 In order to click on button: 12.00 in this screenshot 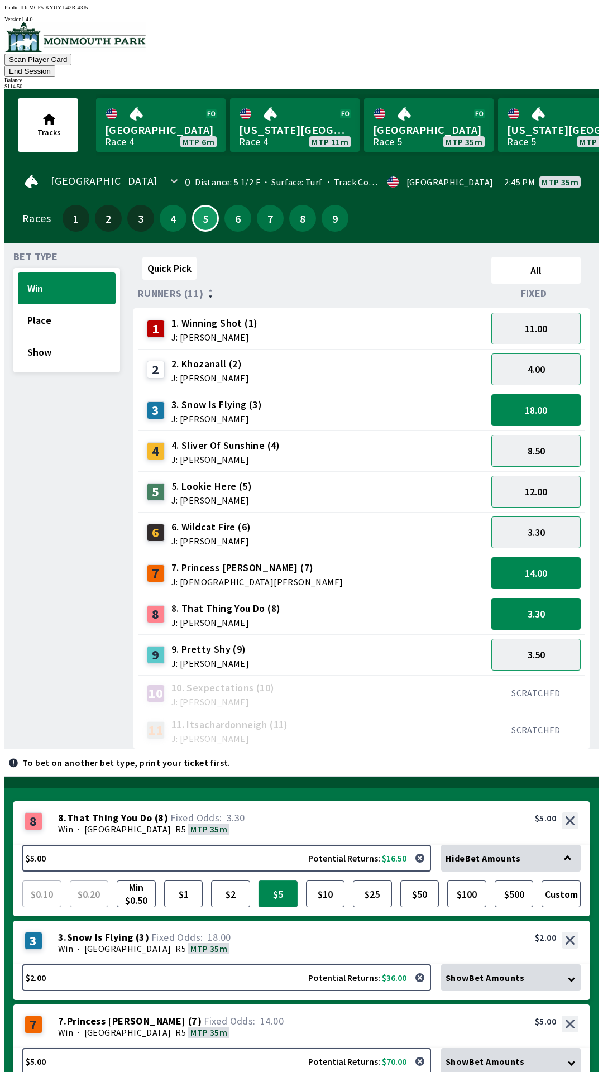, I will do `click(536, 491)`.